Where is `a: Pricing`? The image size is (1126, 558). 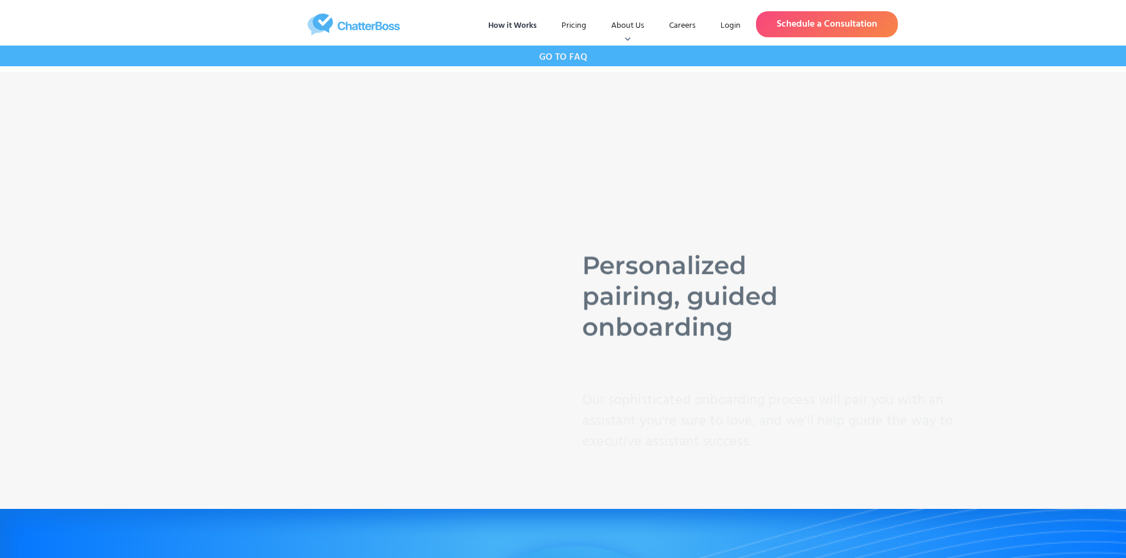
a: Pricing is located at coordinates (574, 26).